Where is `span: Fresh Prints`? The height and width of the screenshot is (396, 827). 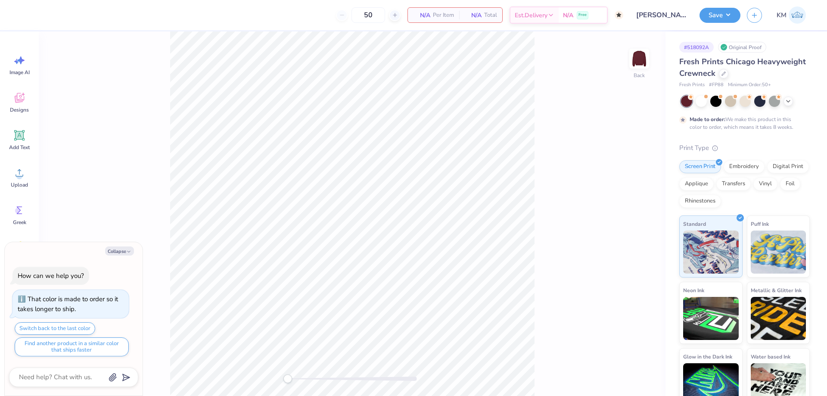 span: Fresh Prints is located at coordinates (692, 85).